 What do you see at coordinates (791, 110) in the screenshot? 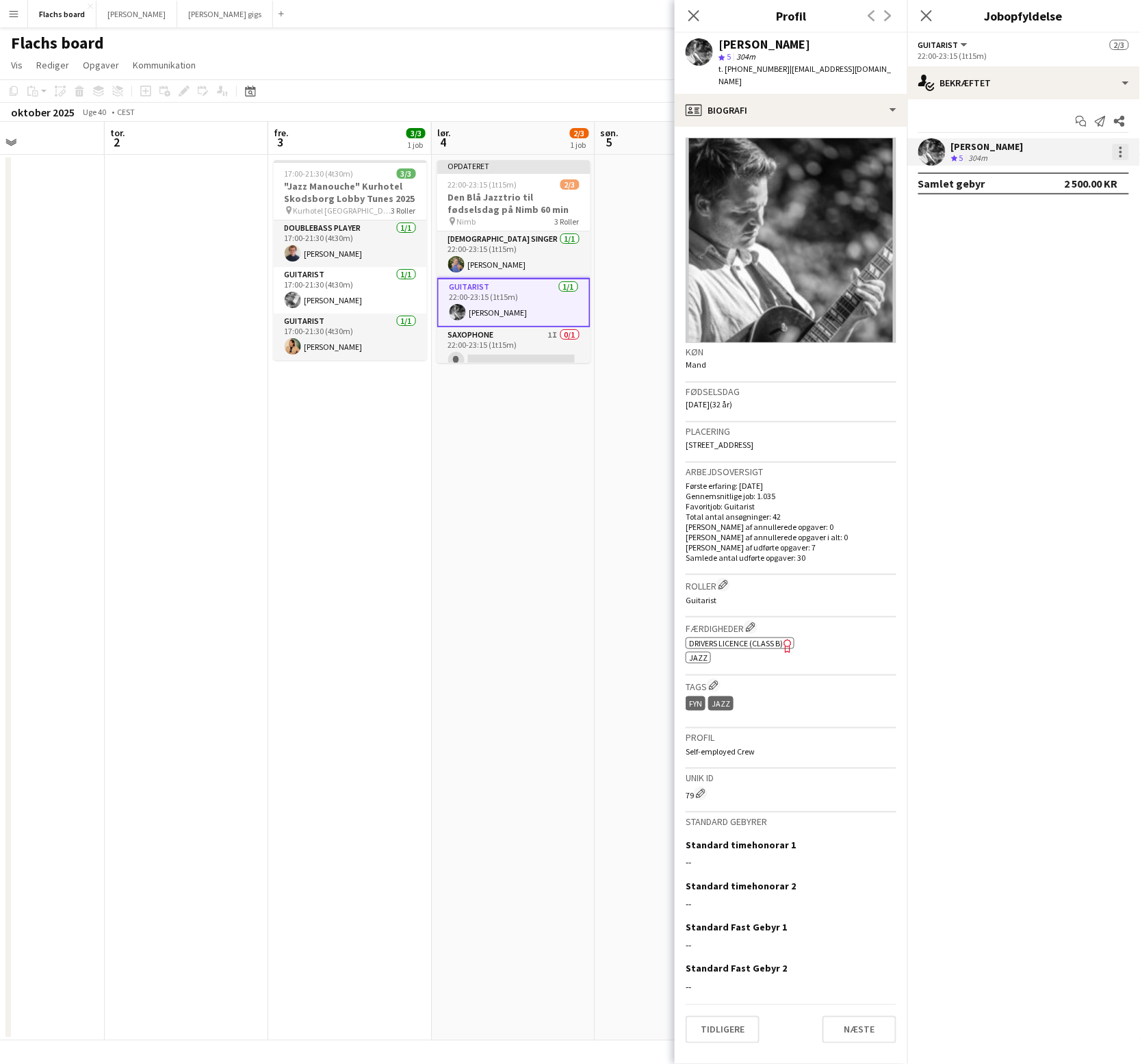
I see `div: Biografi` at bounding box center [791, 110].